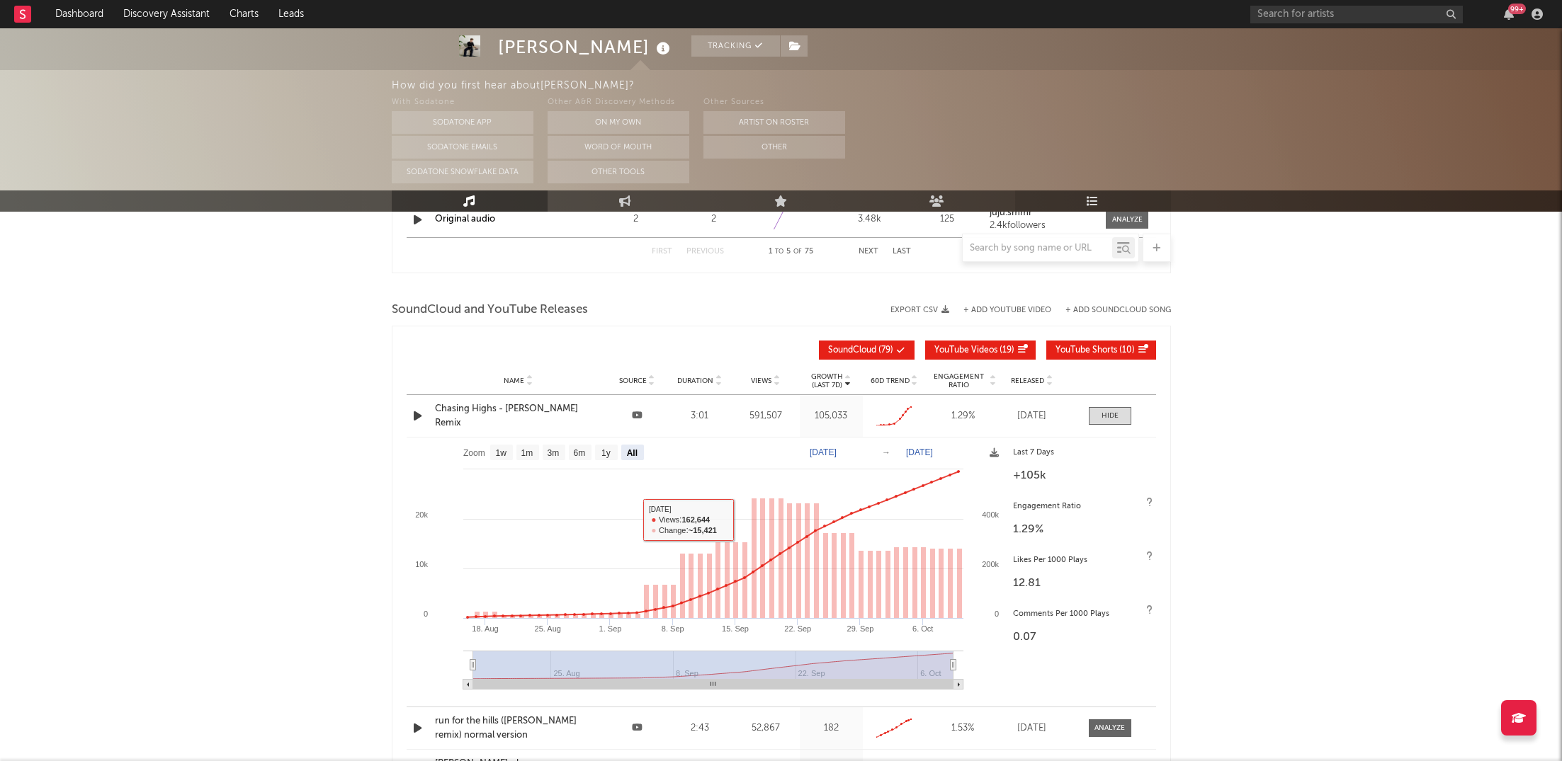  I want to click on button: SoundCloud(79), so click(866, 350).